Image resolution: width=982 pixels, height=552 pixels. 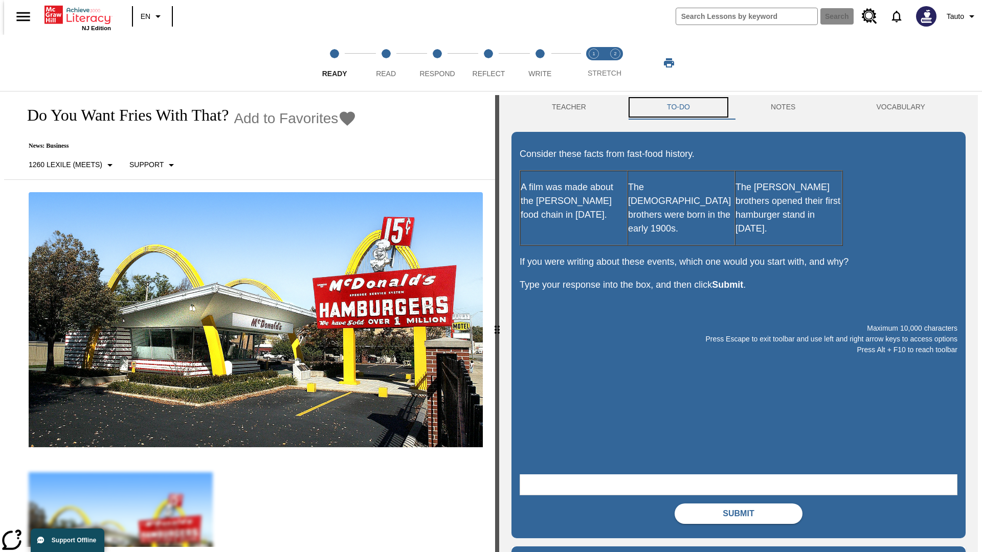 What do you see at coordinates (334, 74) in the screenshot?
I see `span: Ready` at bounding box center [334, 74].